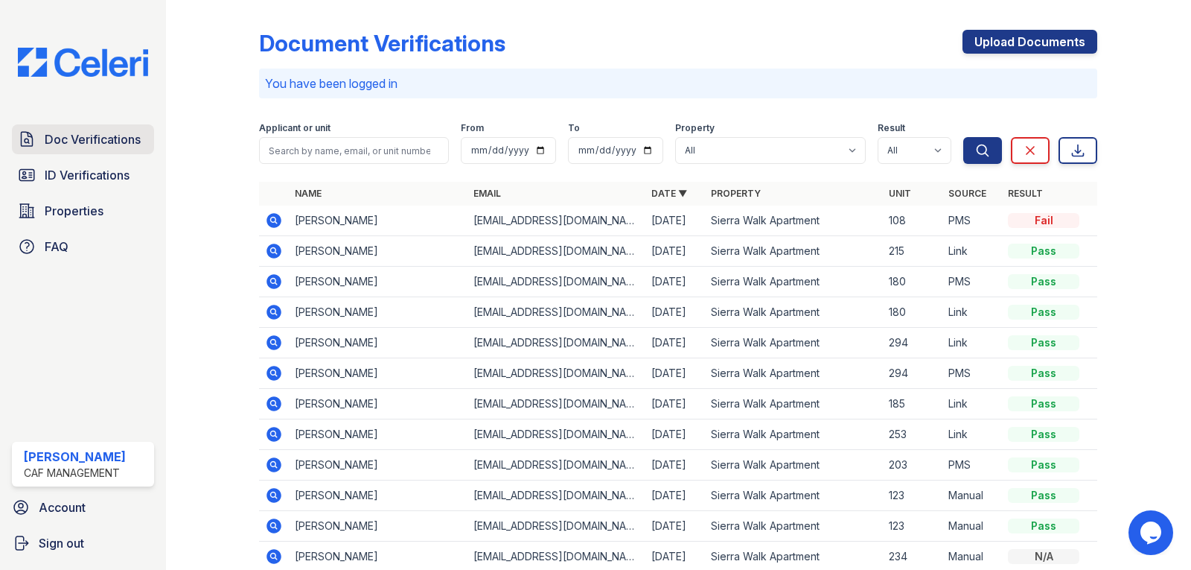 The width and height of the screenshot is (1191, 570). What do you see at coordinates (913, 404) in the screenshot?
I see `td: 185` at bounding box center [913, 404].